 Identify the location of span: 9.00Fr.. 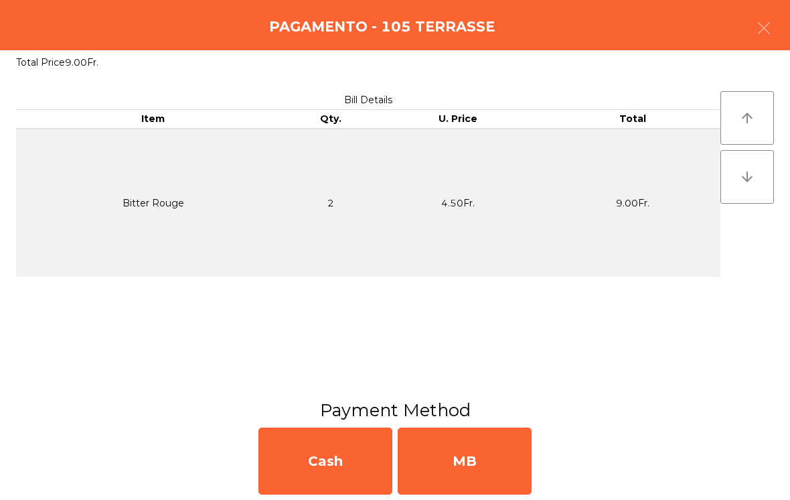
(82, 62).